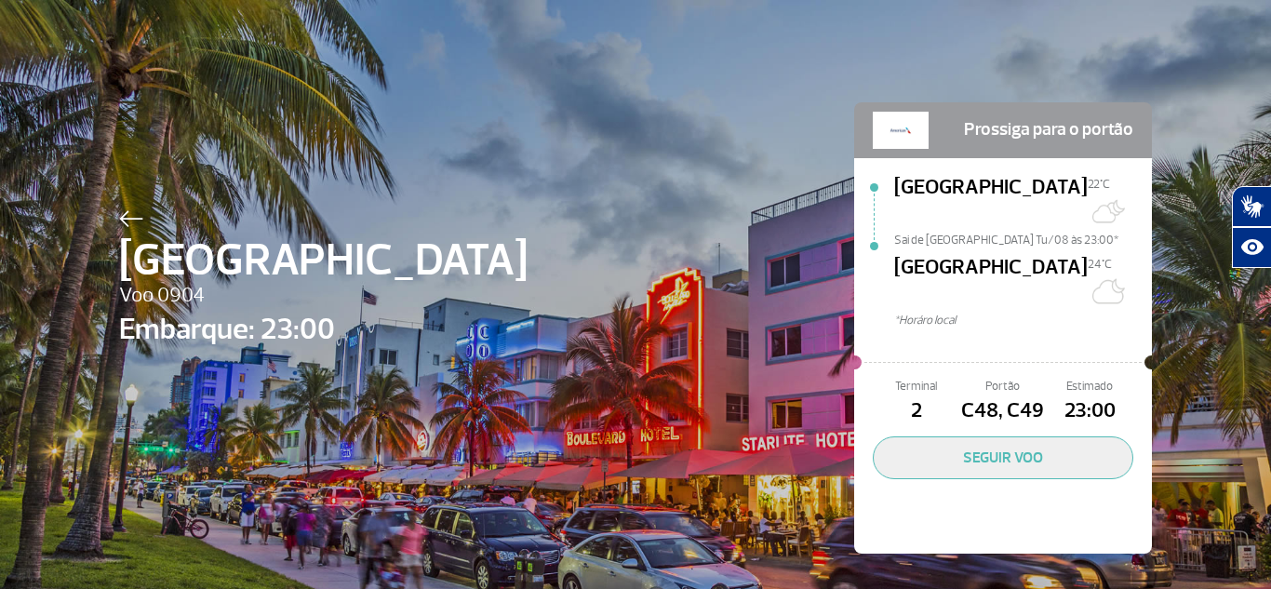 This screenshot has width=1271, height=589. I want to click on img: Muitas nuvens, so click(1106, 211).